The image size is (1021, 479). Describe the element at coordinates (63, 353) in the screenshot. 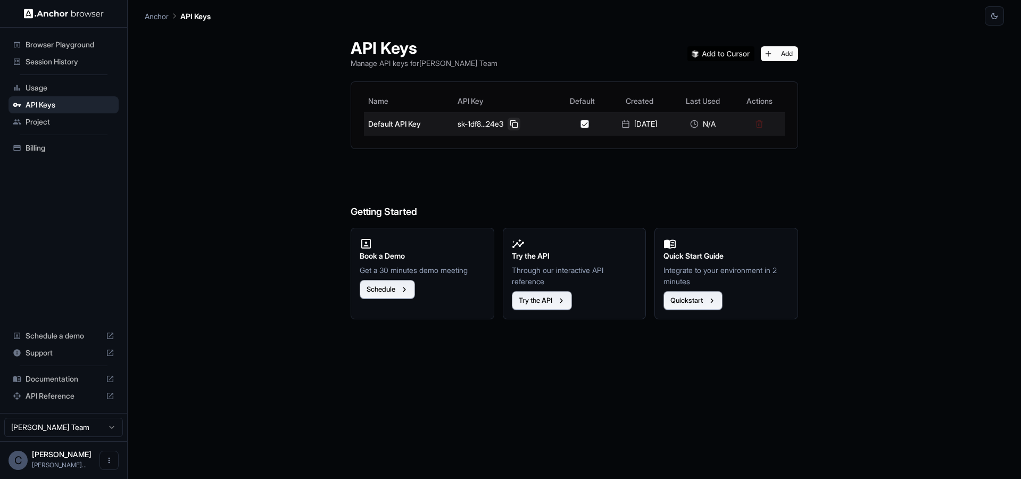

I see `div: Support` at that location.